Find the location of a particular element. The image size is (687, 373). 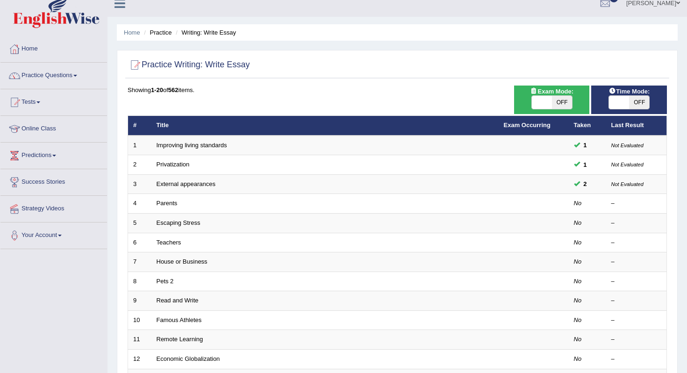

td: 11 is located at coordinates (140, 340).